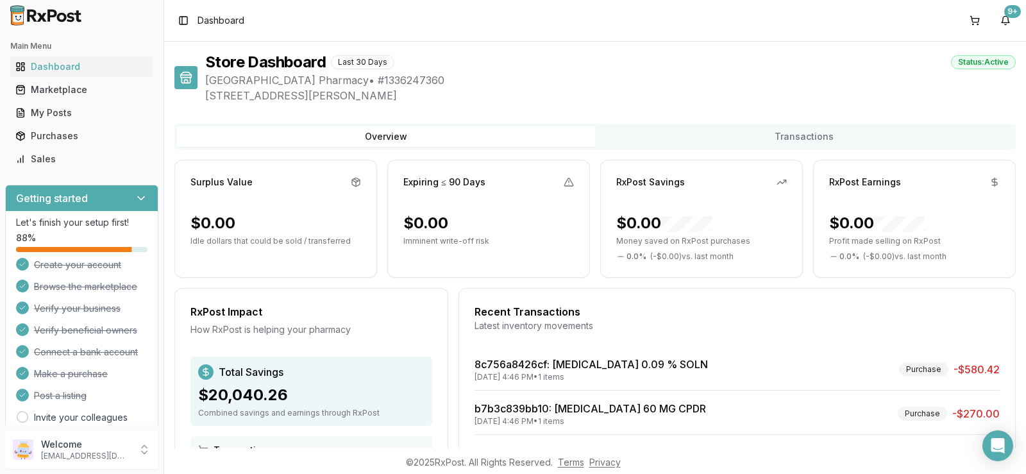  I want to click on nav: breadcrumb, so click(221, 21).